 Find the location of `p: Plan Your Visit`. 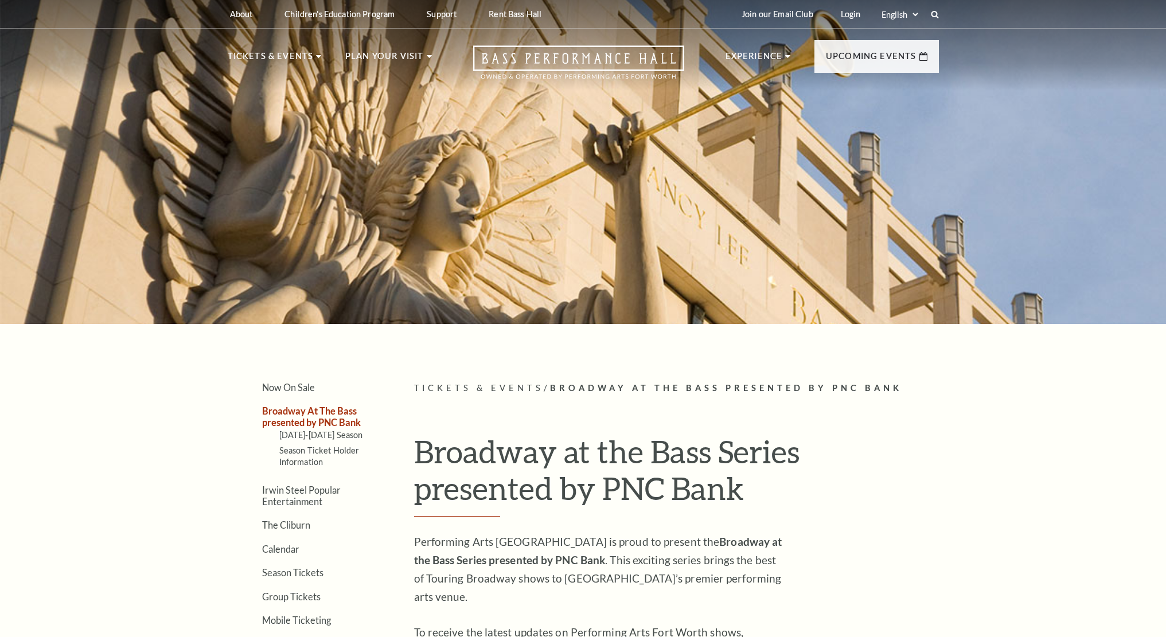

p: Plan Your Visit is located at coordinates (384, 60).